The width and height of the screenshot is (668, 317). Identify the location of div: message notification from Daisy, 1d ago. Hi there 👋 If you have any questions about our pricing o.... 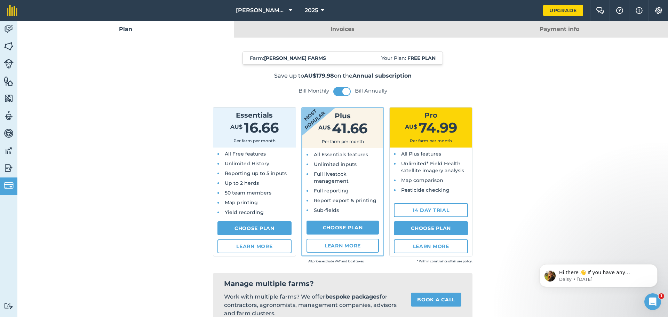
(70, 26).